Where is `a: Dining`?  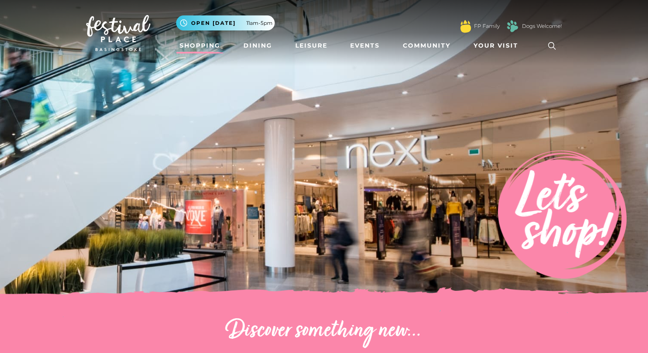 a: Dining is located at coordinates (258, 45).